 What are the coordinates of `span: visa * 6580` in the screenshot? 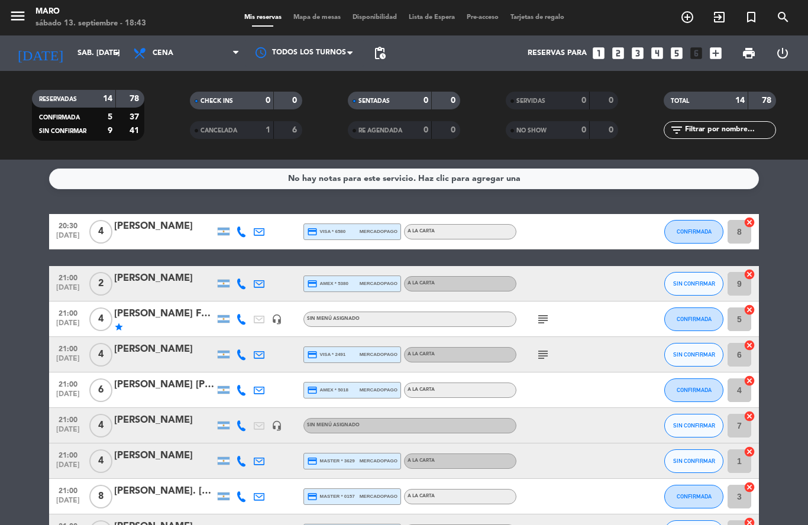 It's located at (326, 232).